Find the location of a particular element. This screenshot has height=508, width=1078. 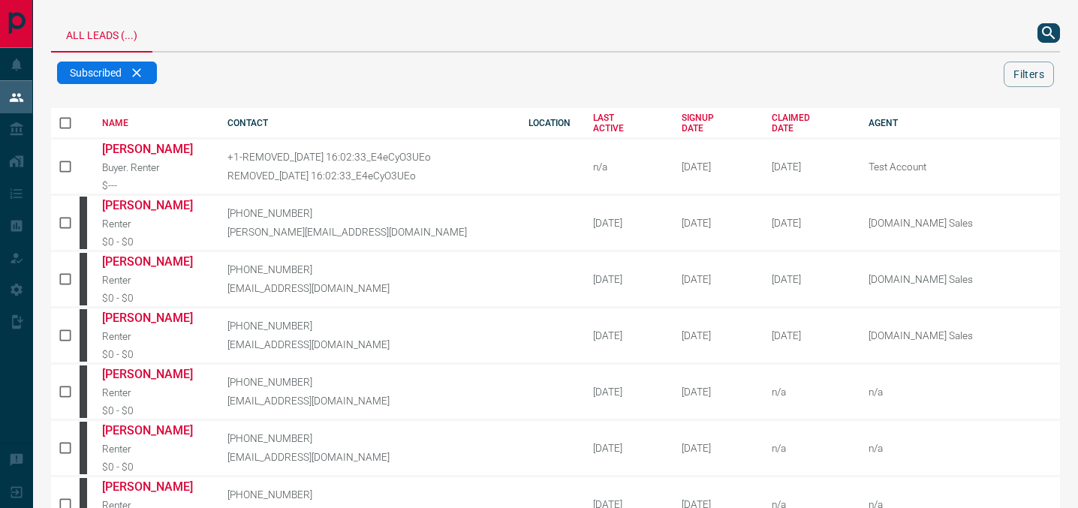

div: CONTACT is located at coordinates (366, 123).